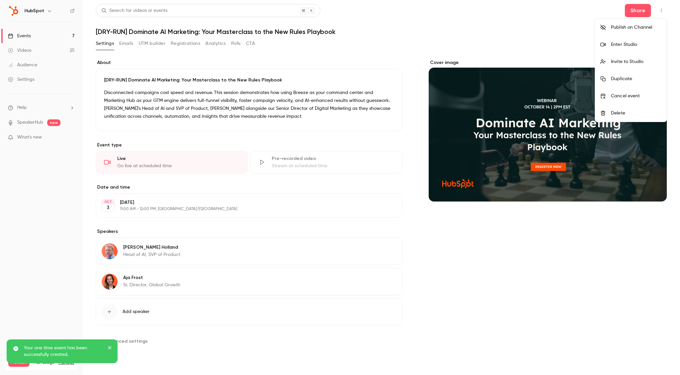 The image size is (680, 375). I want to click on button: close, so click(110, 349).